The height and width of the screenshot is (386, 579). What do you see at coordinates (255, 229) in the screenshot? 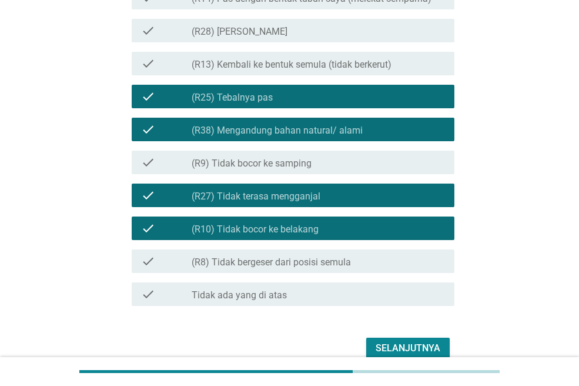
I see `label: (R10) Tidak bocor ke belakang` at bounding box center [255, 229].